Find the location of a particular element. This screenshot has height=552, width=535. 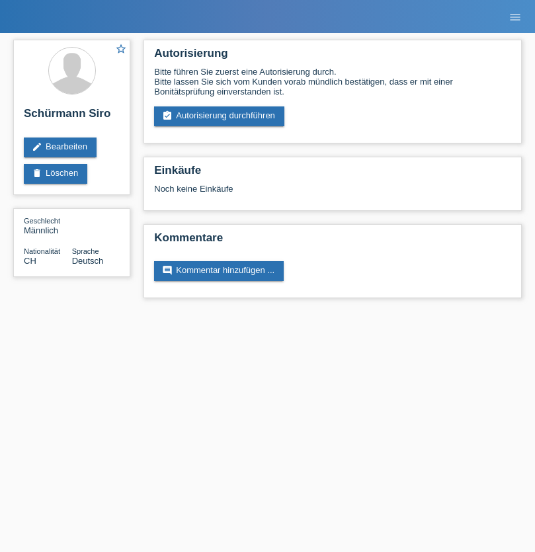

i: comment is located at coordinates (167, 271).